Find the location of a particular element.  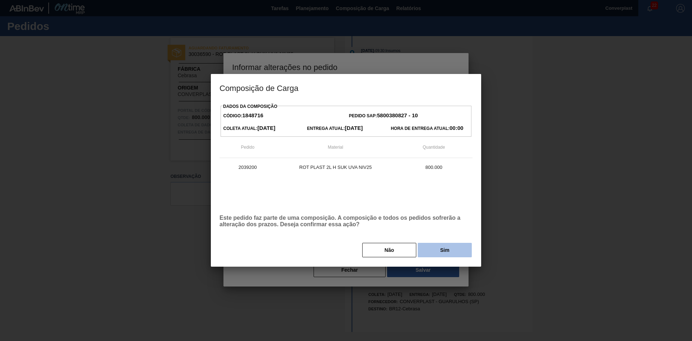

font: 1848716 is located at coordinates (253, 115).